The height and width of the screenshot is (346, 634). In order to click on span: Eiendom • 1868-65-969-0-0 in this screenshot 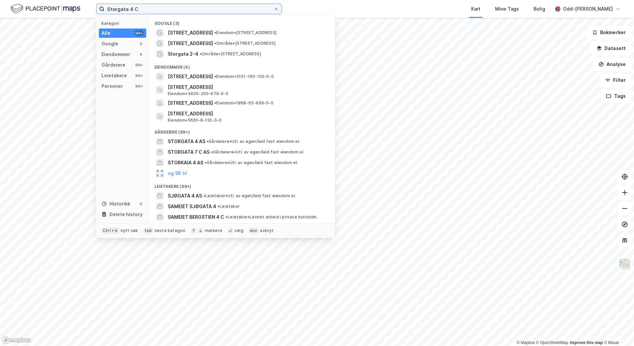, I will do `click(244, 103)`.